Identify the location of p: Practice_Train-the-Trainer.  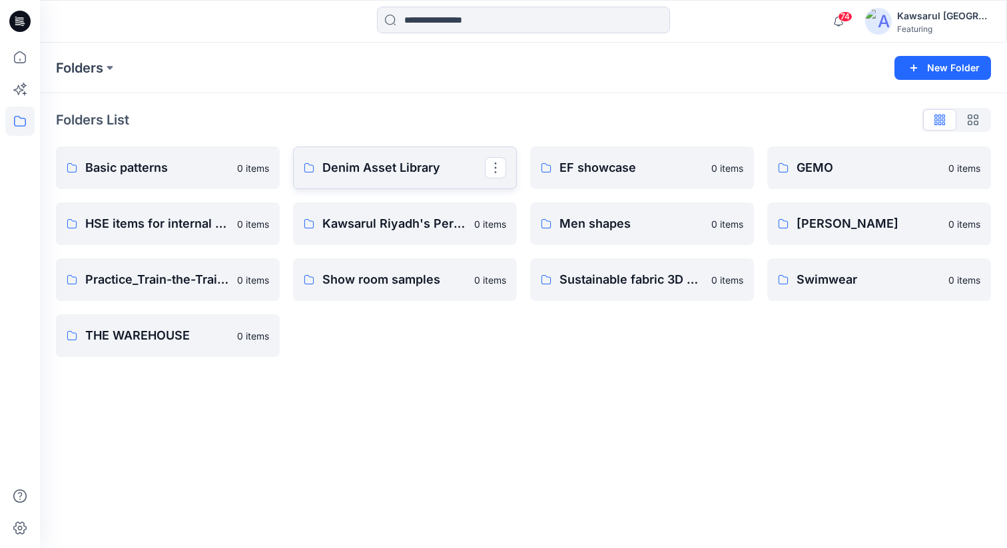
(157, 280).